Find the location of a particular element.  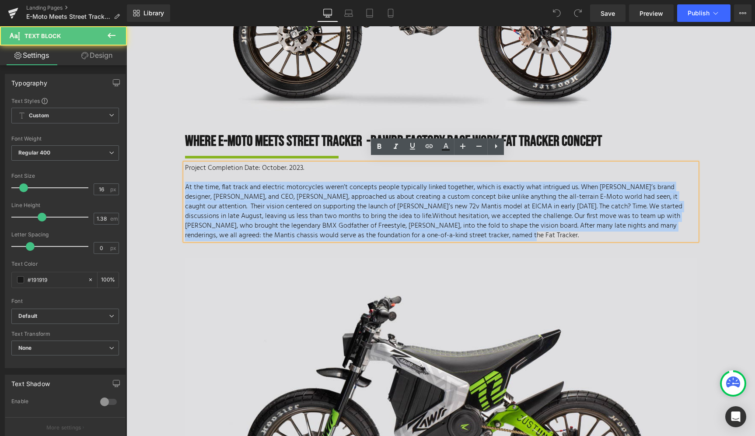

div: Font Size is located at coordinates (65, 176).